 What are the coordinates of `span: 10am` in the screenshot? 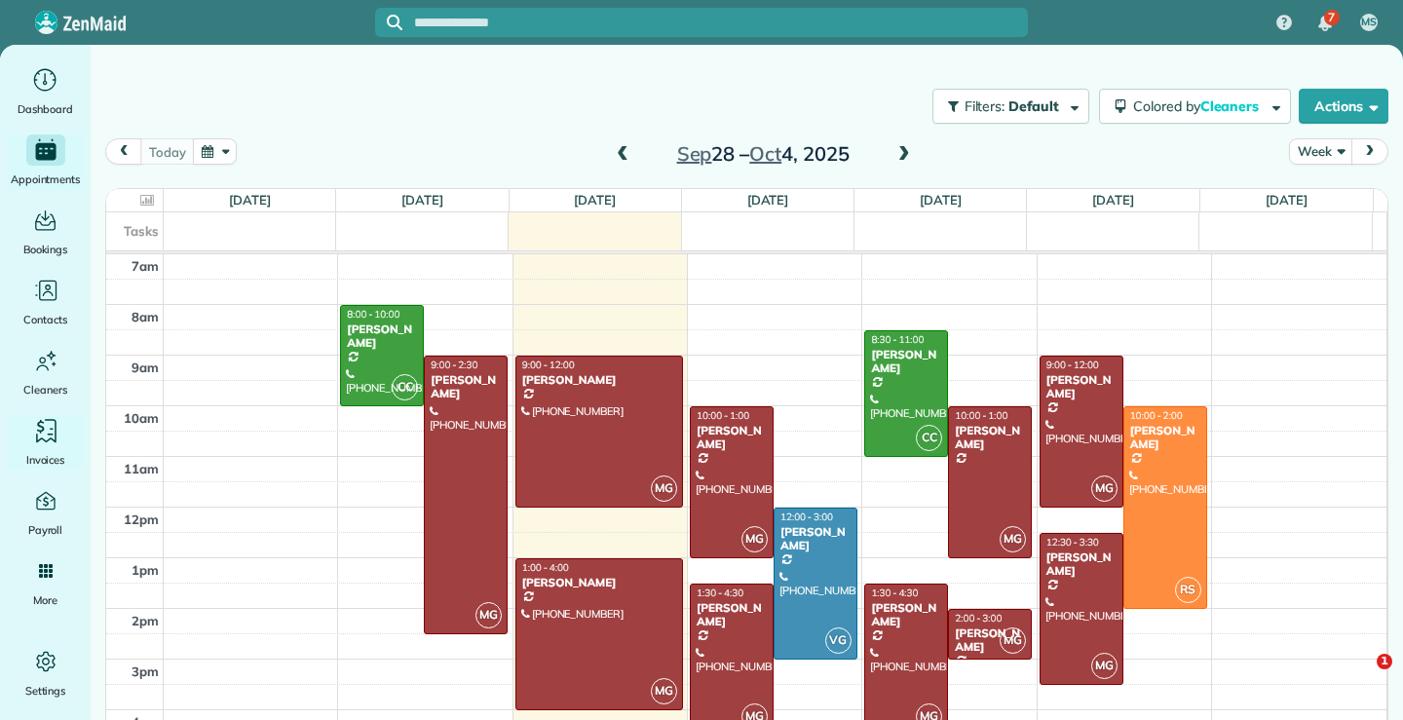 It's located at (141, 418).